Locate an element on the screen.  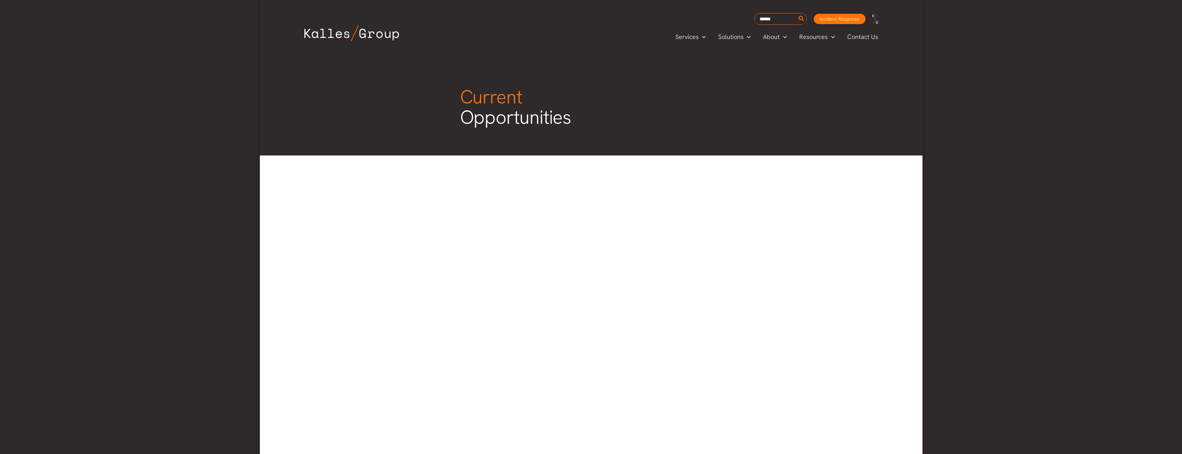
a: Incident Response is located at coordinates (840, 19).